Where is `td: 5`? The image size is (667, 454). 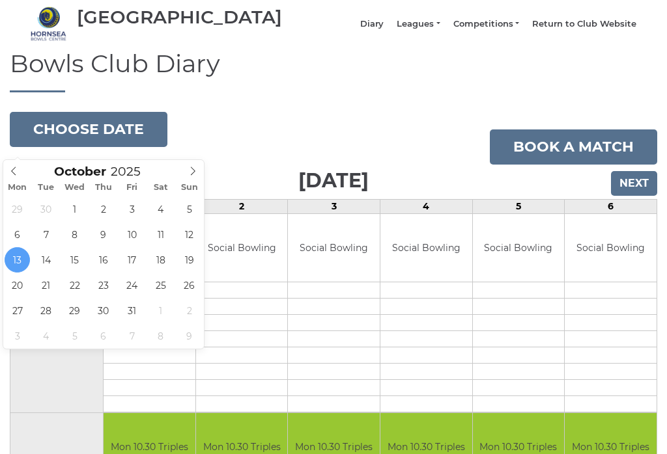 td: 5 is located at coordinates (518, 206).